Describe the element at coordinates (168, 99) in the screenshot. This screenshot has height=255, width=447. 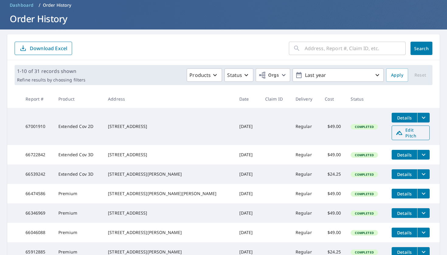
I see `th: Address` at that location.